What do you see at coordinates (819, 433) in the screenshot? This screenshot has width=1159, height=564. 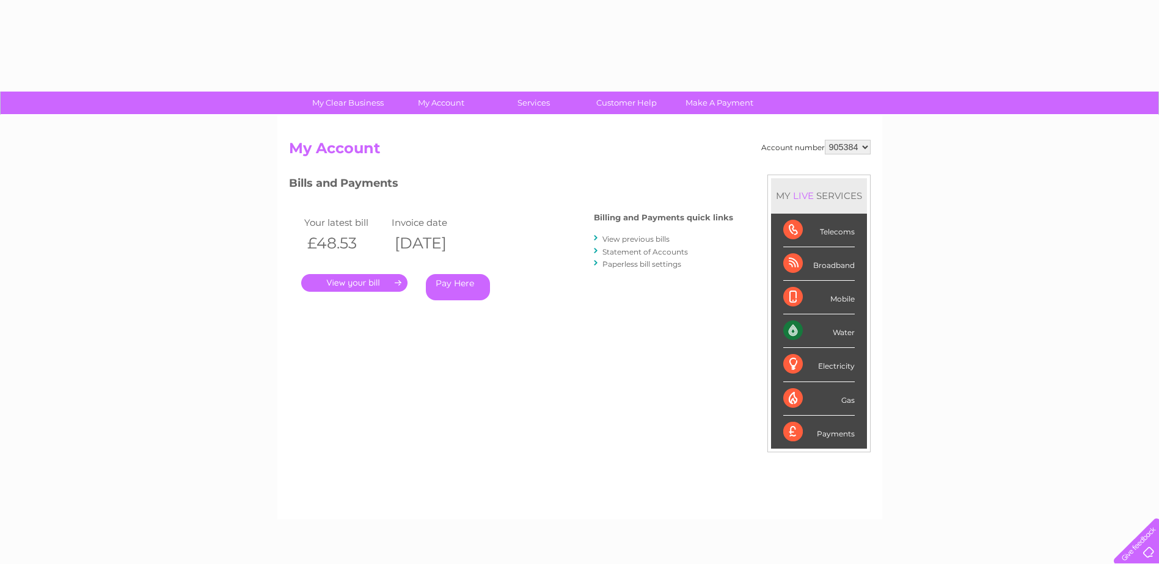 I see `div: Payments` at bounding box center [819, 433].